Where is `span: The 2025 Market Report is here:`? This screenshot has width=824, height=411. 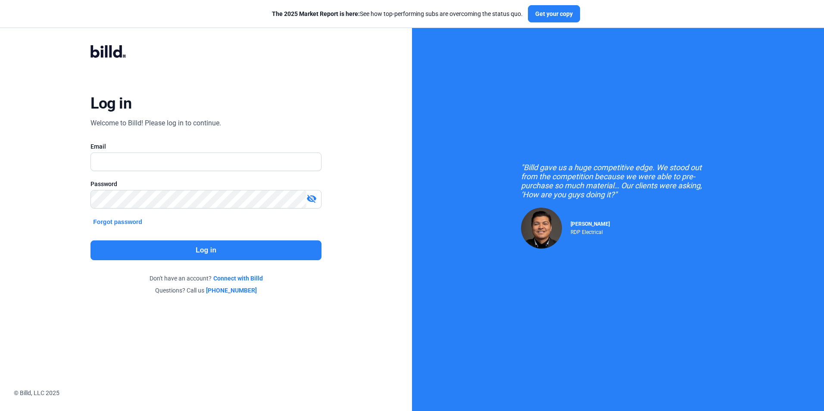 span: The 2025 Market Report is here: is located at coordinates (316, 14).